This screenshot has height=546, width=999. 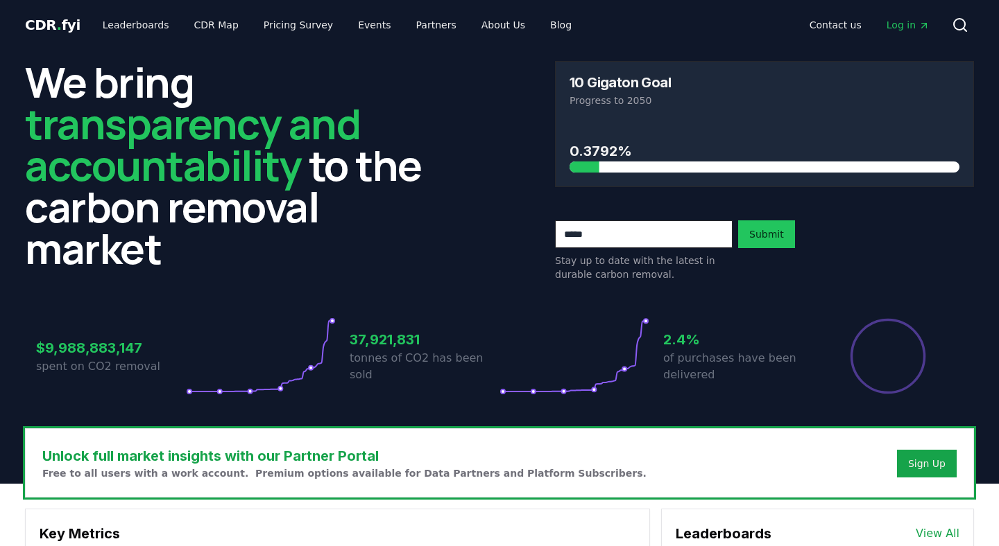 I want to click on span: CDR fyi, so click(x=53, y=25).